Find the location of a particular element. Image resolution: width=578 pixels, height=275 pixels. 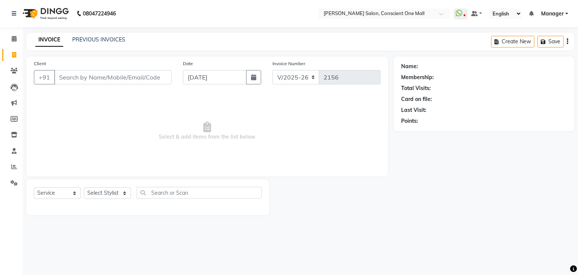

div: Total Visits: is located at coordinates (416, 88).